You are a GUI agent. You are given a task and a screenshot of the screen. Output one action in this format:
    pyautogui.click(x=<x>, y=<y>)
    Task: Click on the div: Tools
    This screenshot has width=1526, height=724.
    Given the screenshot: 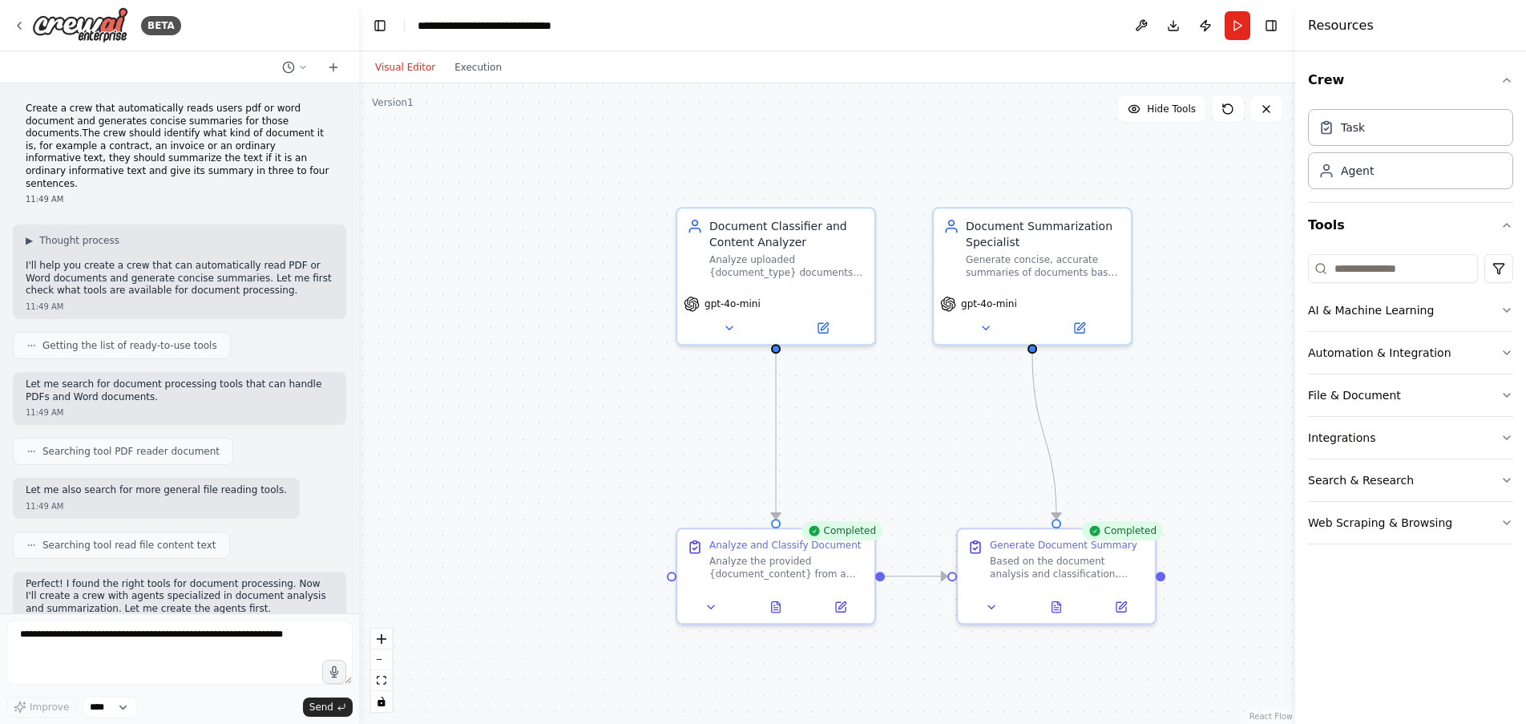 What is the action you would take?
    pyautogui.click(x=1410, y=402)
    